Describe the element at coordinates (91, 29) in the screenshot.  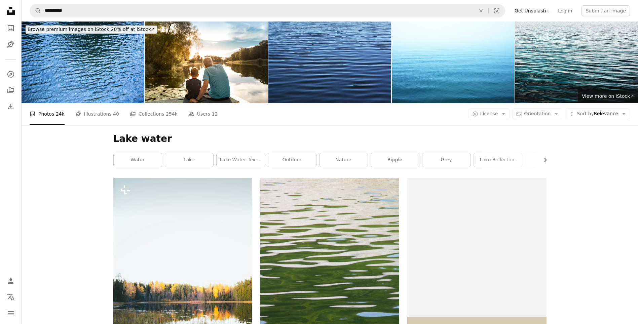
I see `span: 20% off at iStock ↗` at that location.